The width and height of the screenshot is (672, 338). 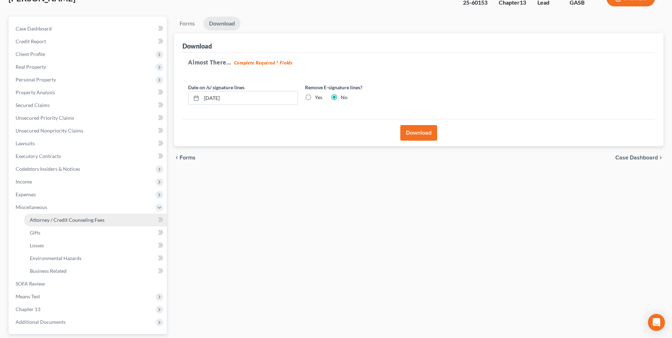 What do you see at coordinates (30, 284) in the screenshot?
I see `span: SOFA Review` at bounding box center [30, 284].